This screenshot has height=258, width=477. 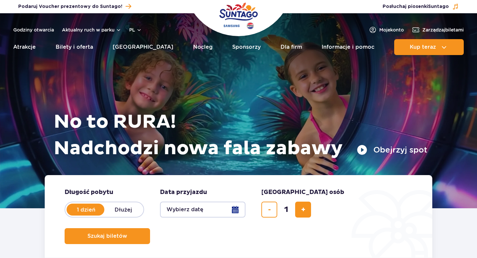 I want to click on a: Godziny otwarcia, so click(x=33, y=30).